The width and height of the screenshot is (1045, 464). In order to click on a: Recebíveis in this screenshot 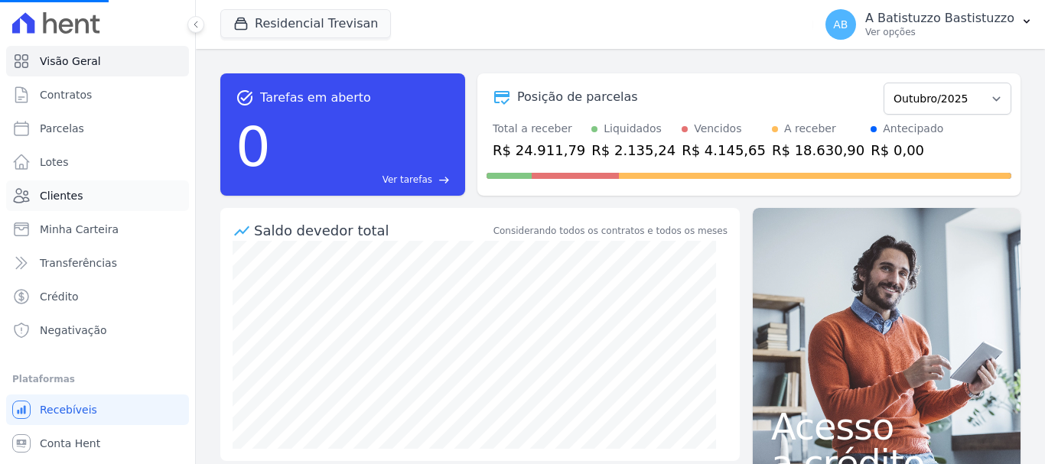, I will do `click(97, 410)`.